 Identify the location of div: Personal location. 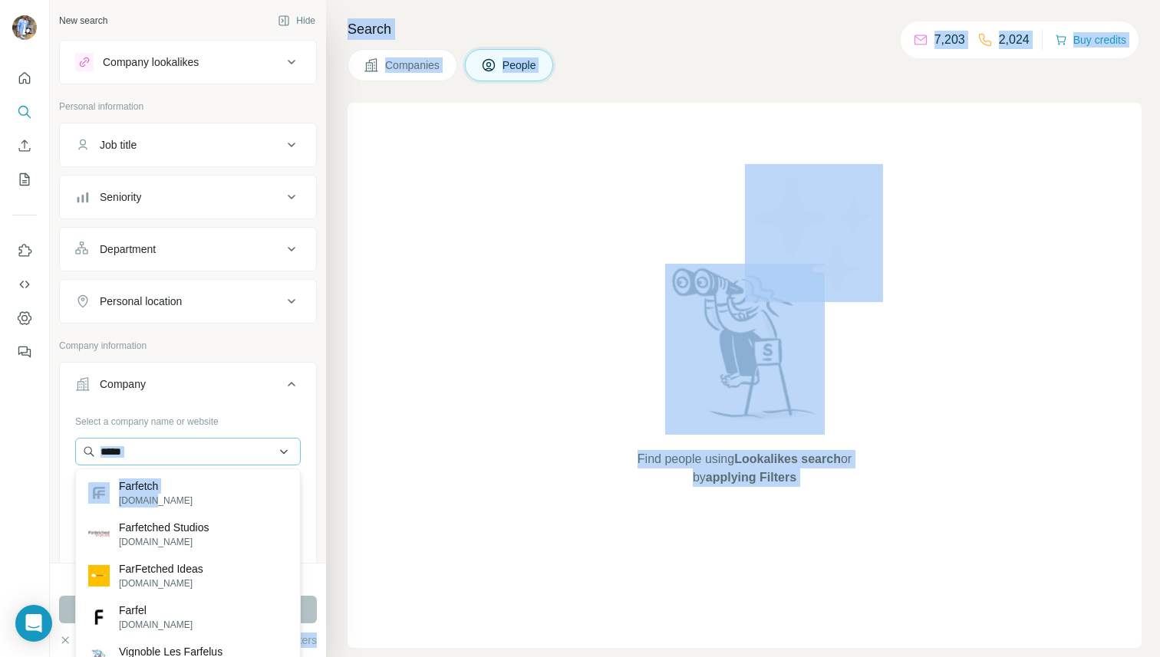
(140, 301).